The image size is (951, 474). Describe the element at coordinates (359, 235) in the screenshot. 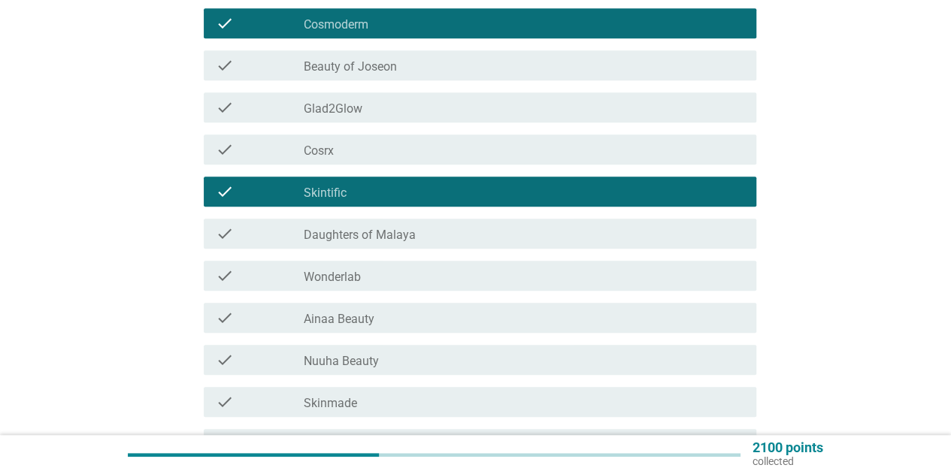

I see `label: Daughters of Malaya` at that location.